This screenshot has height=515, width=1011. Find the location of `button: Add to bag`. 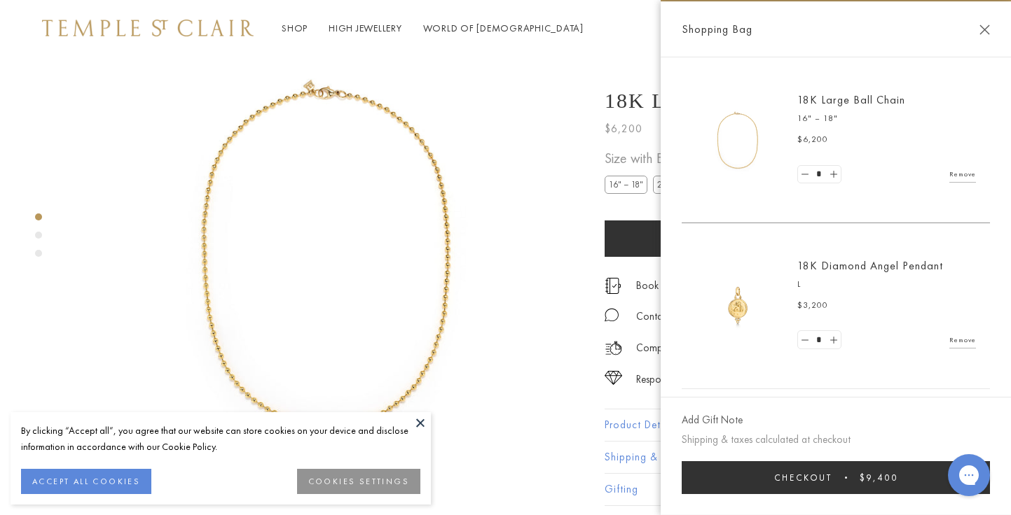

button: Add to bag is located at coordinates (763, 239).